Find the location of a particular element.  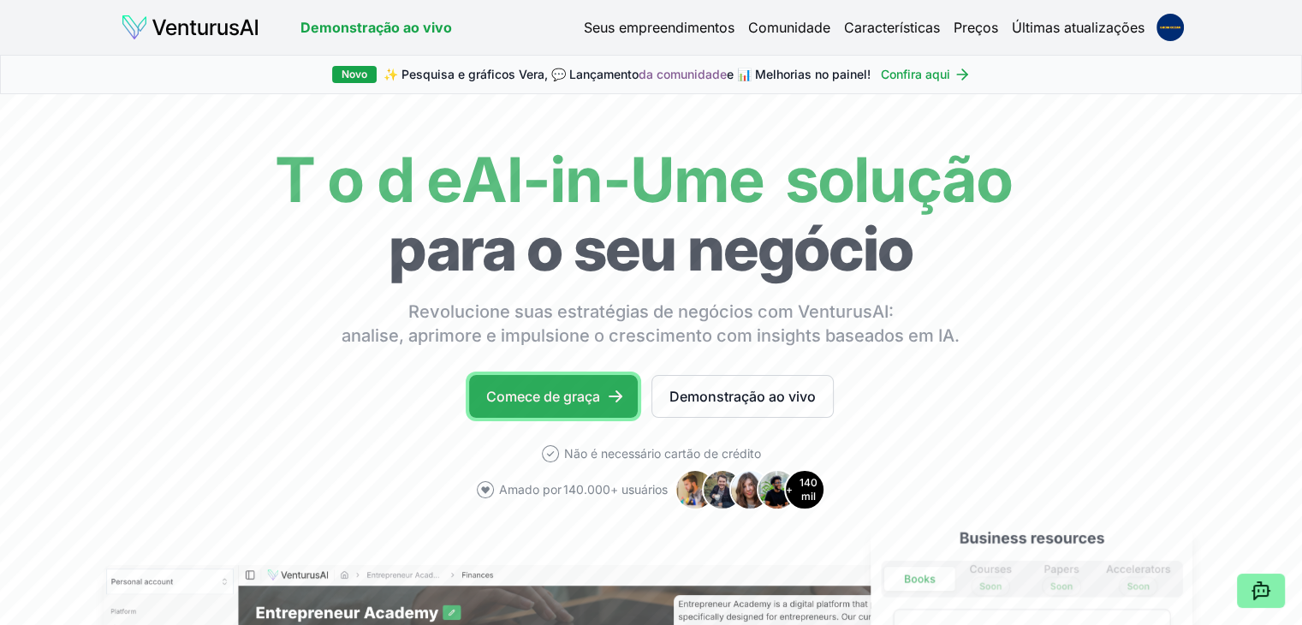

font: Confira aqui is located at coordinates (915, 74).